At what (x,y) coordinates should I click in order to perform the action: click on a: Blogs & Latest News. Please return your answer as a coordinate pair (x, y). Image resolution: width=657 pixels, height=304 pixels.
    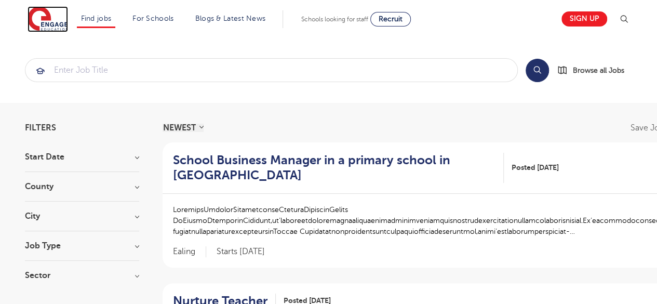
    Looking at the image, I should click on (230, 18).